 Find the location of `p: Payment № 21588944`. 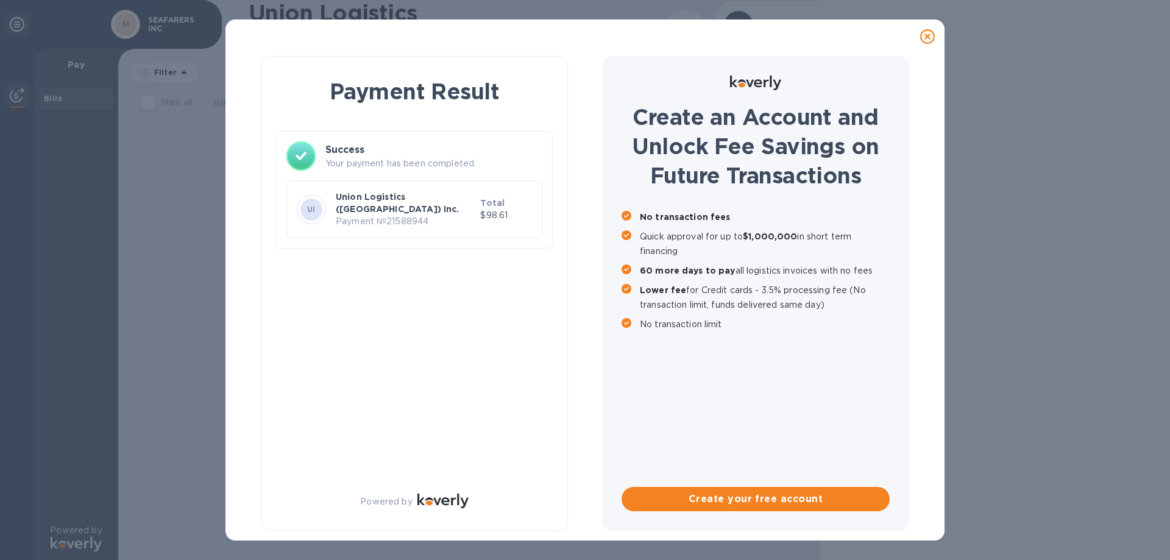

p: Payment № 21588944 is located at coordinates (405, 221).